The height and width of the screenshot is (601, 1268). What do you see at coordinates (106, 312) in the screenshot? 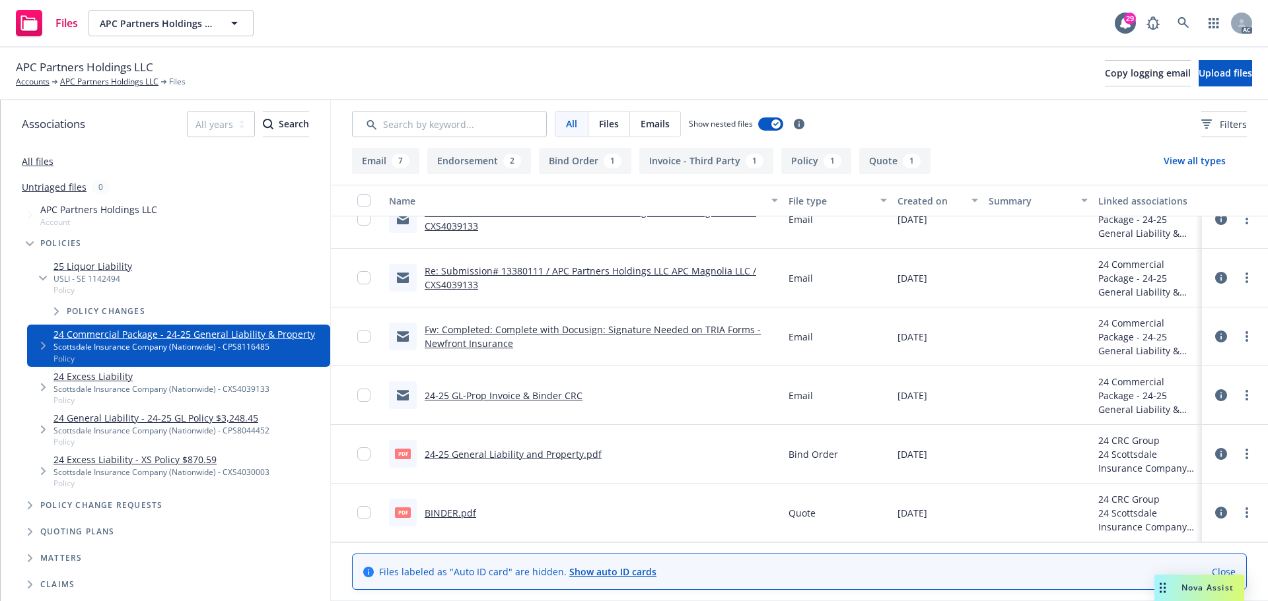
I see `span: Policy changes` at bounding box center [106, 312].